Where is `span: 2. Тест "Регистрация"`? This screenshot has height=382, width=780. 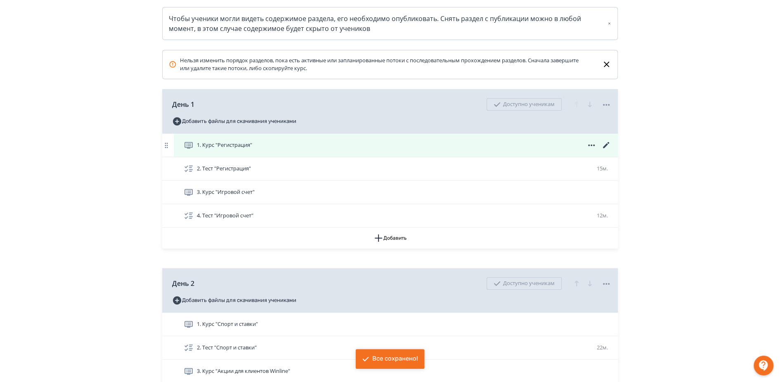
span: 2. Тест "Регистрация" is located at coordinates (224, 169).